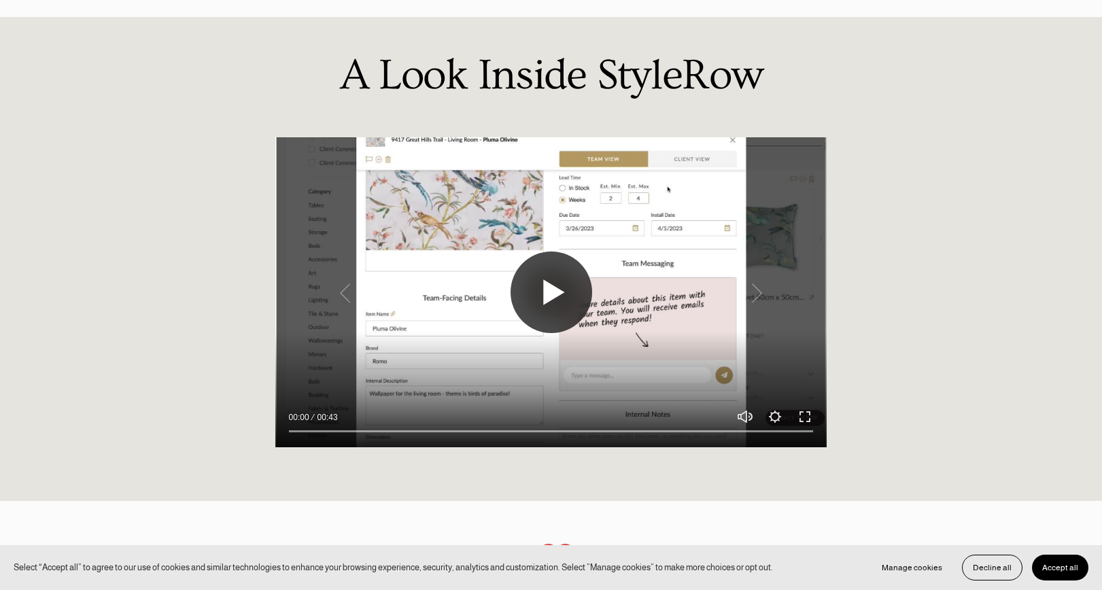  Describe the element at coordinates (912, 568) in the screenshot. I see `button: Manage cookies` at that location.